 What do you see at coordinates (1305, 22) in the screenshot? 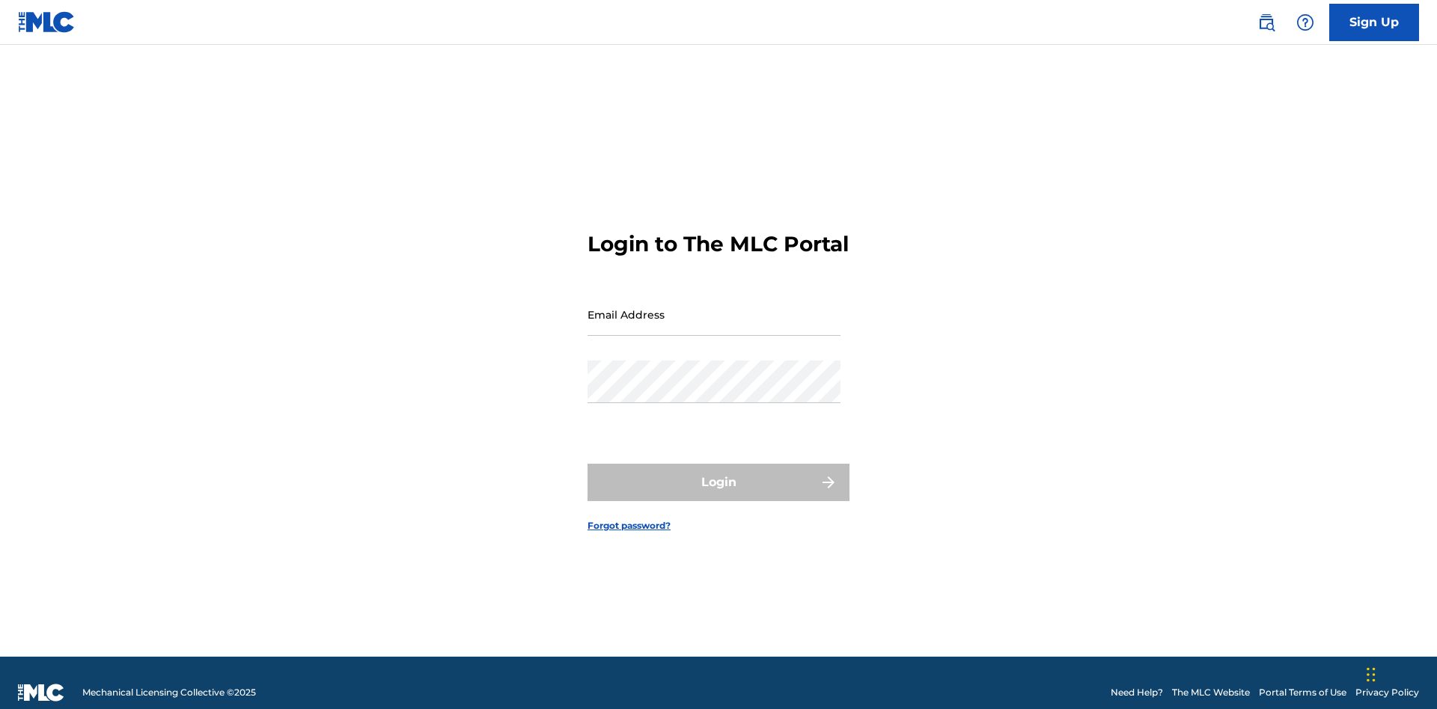
I see `img: help` at bounding box center [1305, 22].